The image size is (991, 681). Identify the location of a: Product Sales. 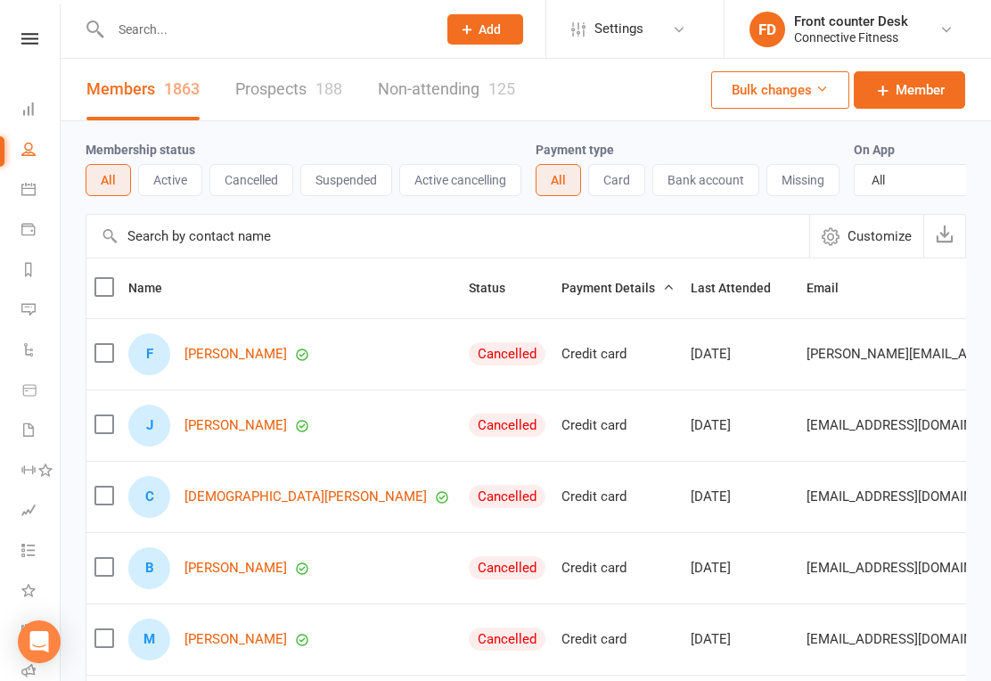
(41, 391).